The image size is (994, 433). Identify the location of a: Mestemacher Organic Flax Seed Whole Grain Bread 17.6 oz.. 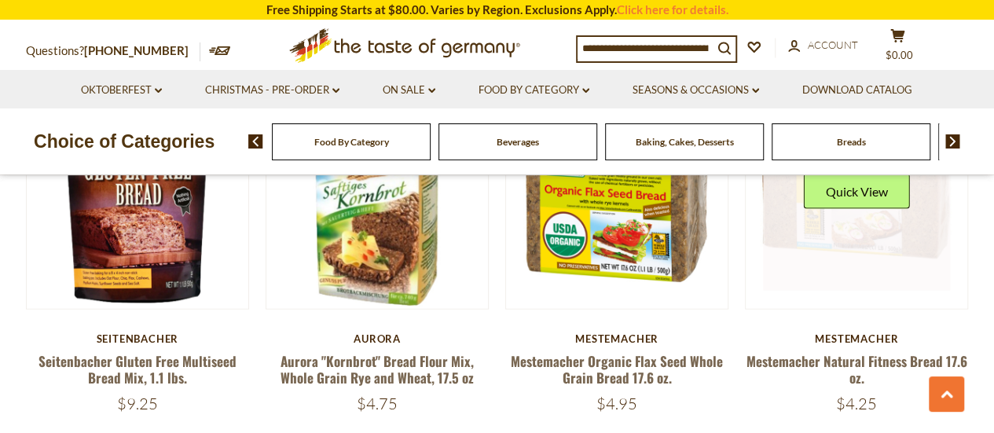
(617, 369).